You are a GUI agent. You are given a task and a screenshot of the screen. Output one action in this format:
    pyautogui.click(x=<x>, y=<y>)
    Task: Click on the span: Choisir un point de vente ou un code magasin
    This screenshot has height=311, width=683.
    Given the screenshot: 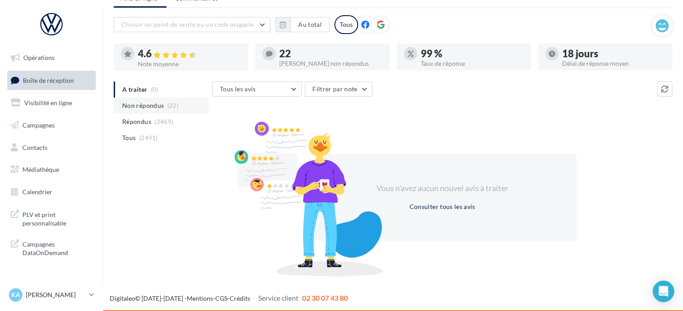 What is the action you would take?
    pyautogui.click(x=187, y=24)
    